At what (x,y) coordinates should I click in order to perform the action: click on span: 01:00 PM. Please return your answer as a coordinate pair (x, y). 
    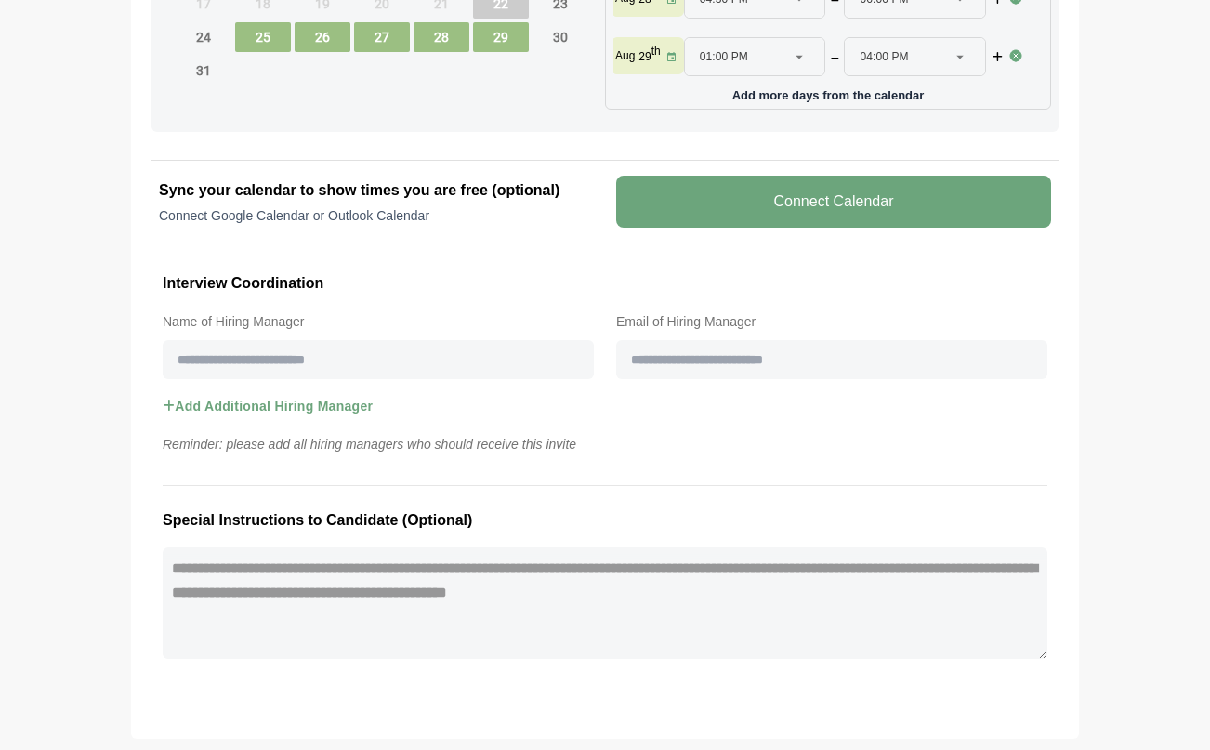
    Looking at the image, I should click on (724, 57).